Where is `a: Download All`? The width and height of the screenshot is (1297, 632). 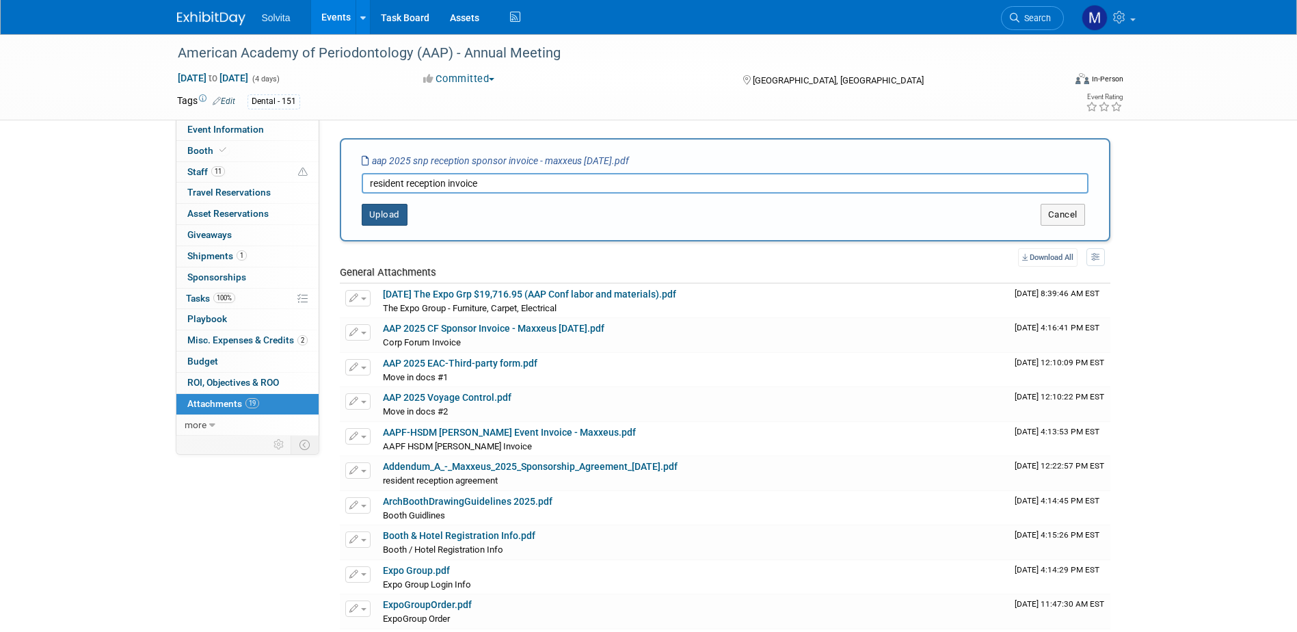
a: Download All is located at coordinates (1047, 257).